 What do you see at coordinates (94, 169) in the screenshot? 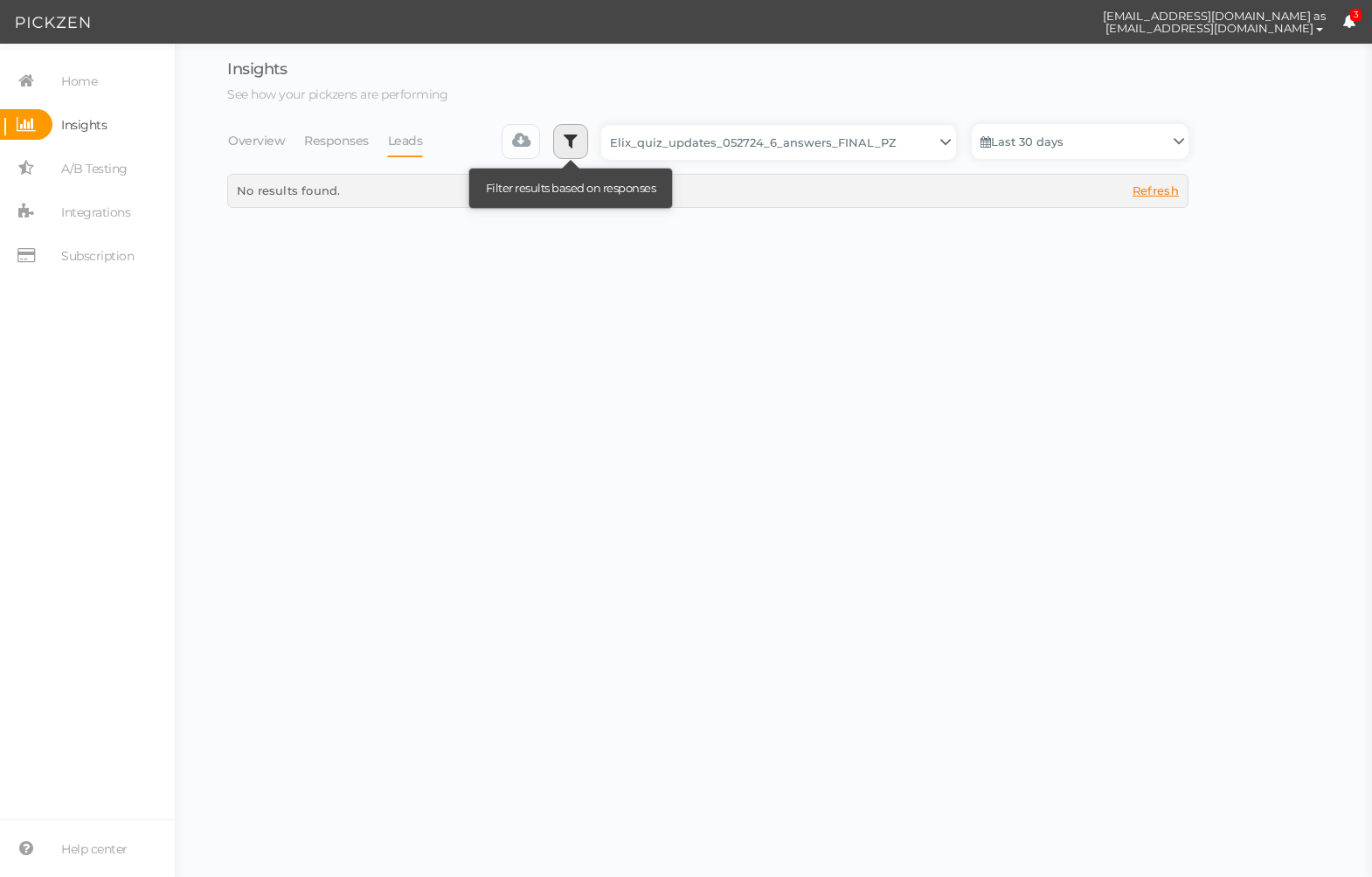
I see `span: A/B Testing` at bounding box center [94, 169].